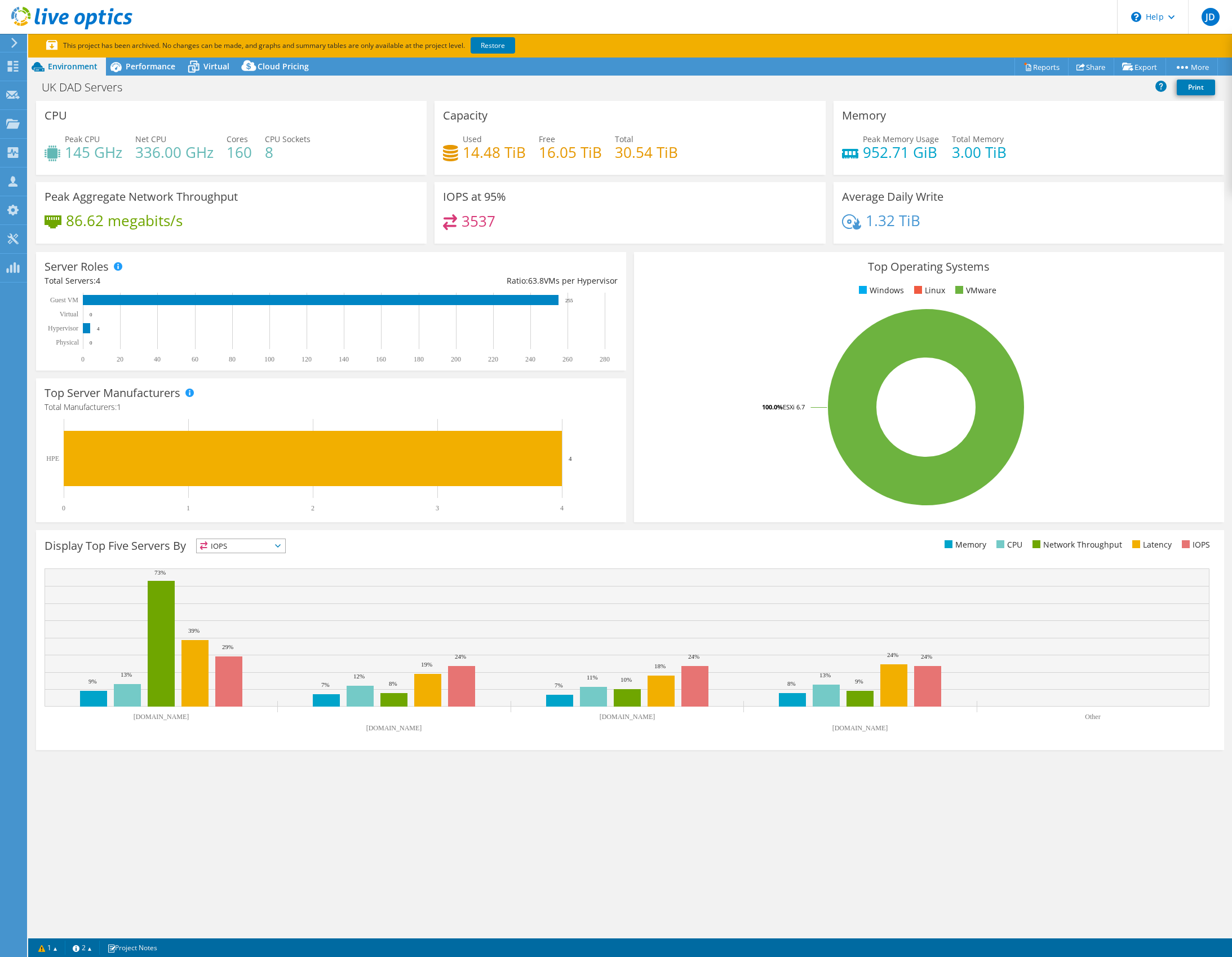  What do you see at coordinates (69, 314) in the screenshot?
I see `text: Virtual` at bounding box center [69, 314].